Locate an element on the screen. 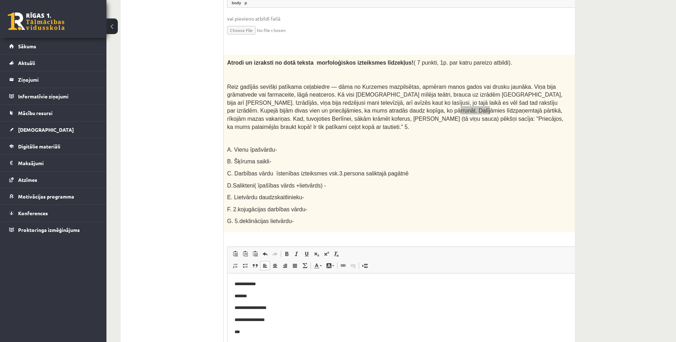  span: Mācību resursi is located at coordinates (35, 113).